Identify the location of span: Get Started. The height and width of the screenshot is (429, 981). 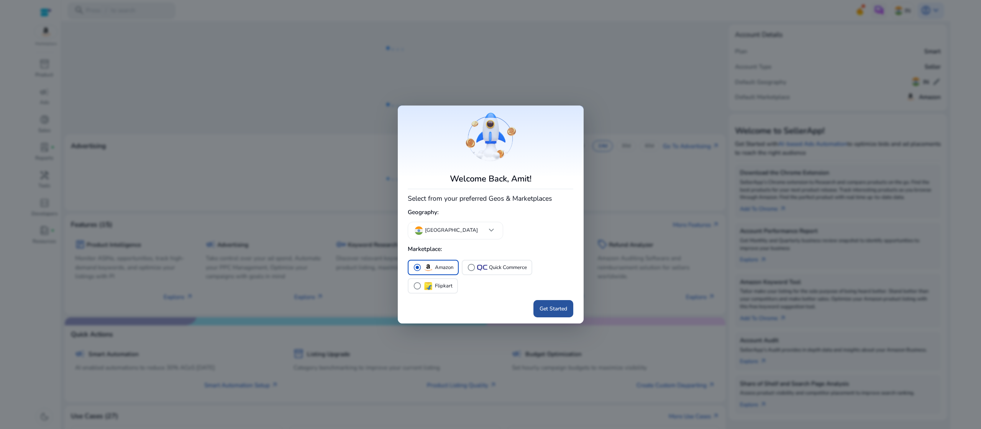
(554, 308).